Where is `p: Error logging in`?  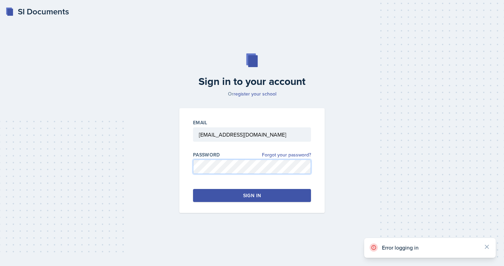 p: Error logging in is located at coordinates (430, 248).